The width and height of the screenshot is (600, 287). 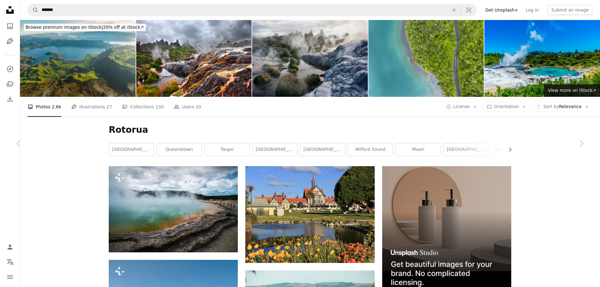 I want to click on button: Clear, so click(x=454, y=10).